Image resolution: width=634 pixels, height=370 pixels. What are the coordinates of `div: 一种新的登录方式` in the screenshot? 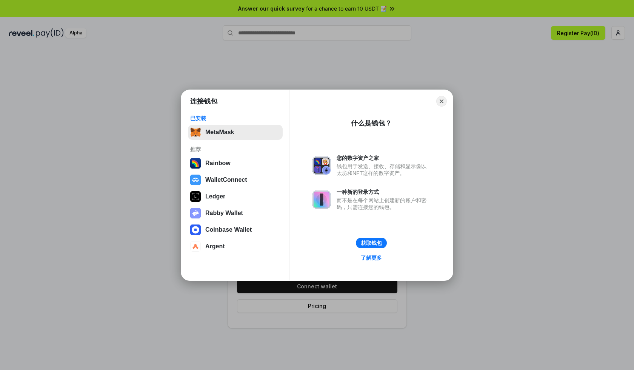 It's located at (384, 192).